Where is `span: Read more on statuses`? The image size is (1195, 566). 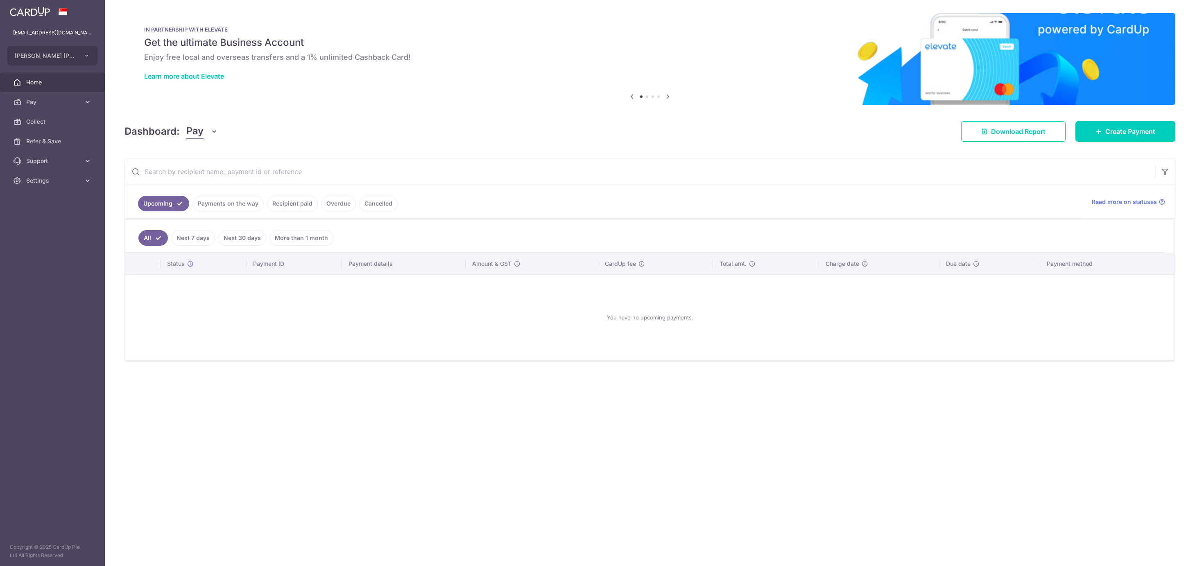 span: Read more on statuses is located at coordinates (1124, 202).